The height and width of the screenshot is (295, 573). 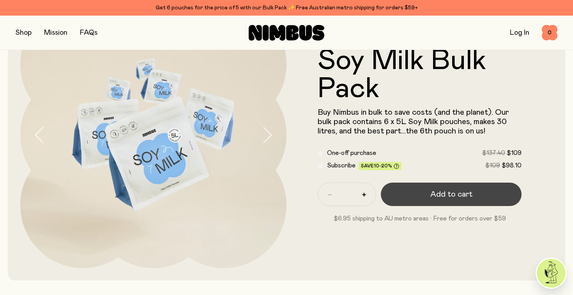 I want to click on img: agent, so click(x=551, y=273).